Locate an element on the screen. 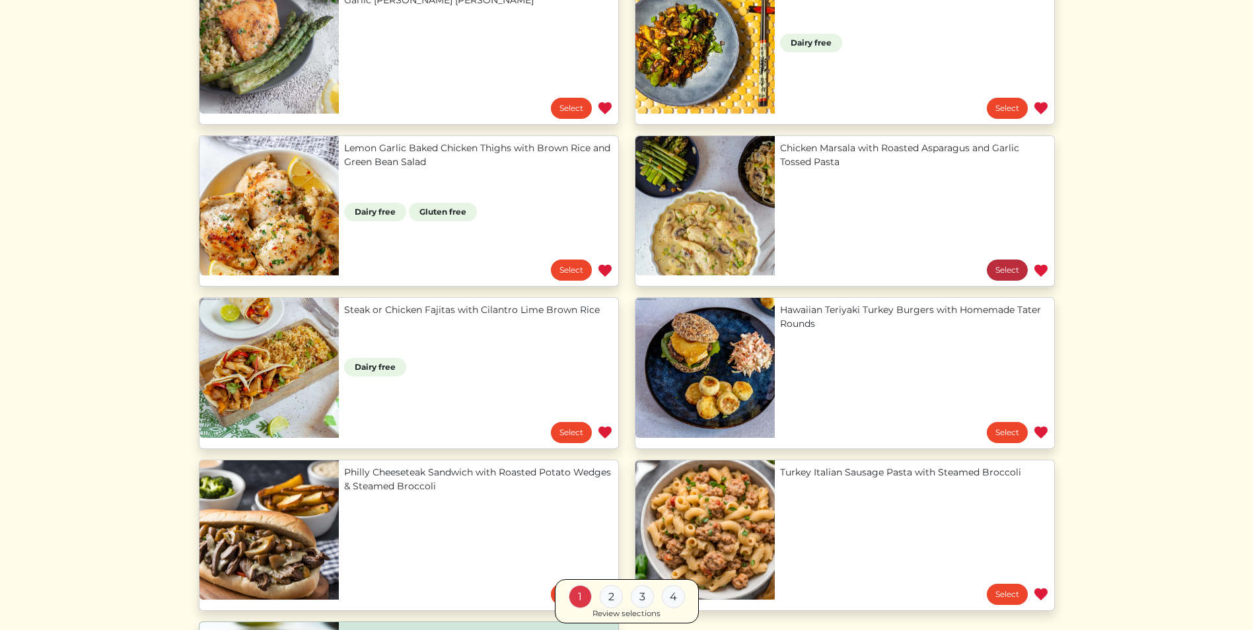 Image resolution: width=1253 pixels, height=630 pixels. a: 1 2 3 4 Review selections is located at coordinates (627, 601).